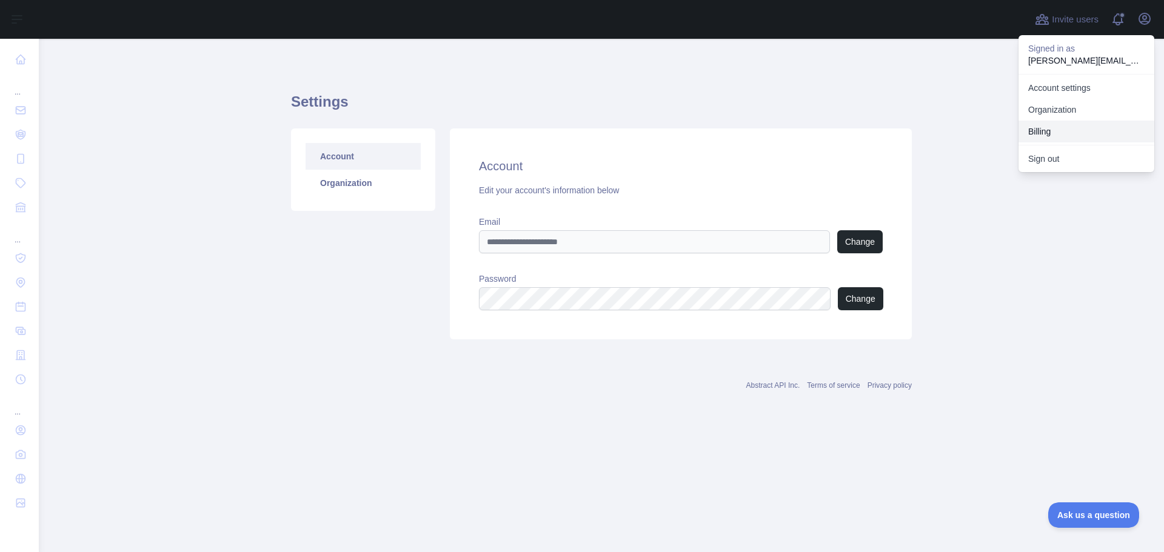 The width and height of the screenshot is (1164, 552). What do you see at coordinates (1066, 19) in the screenshot?
I see `button: Invite users` at bounding box center [1066, 19].